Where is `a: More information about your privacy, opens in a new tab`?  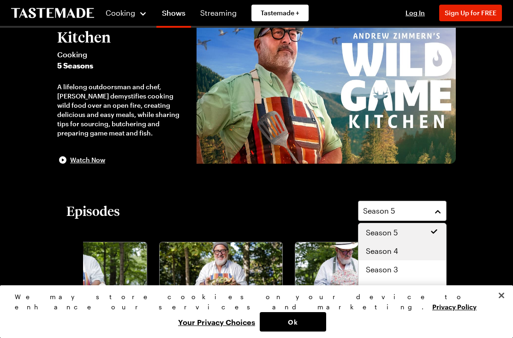
a: More information about your privacy, opens in a new tab is located at coordinates (455, 306).